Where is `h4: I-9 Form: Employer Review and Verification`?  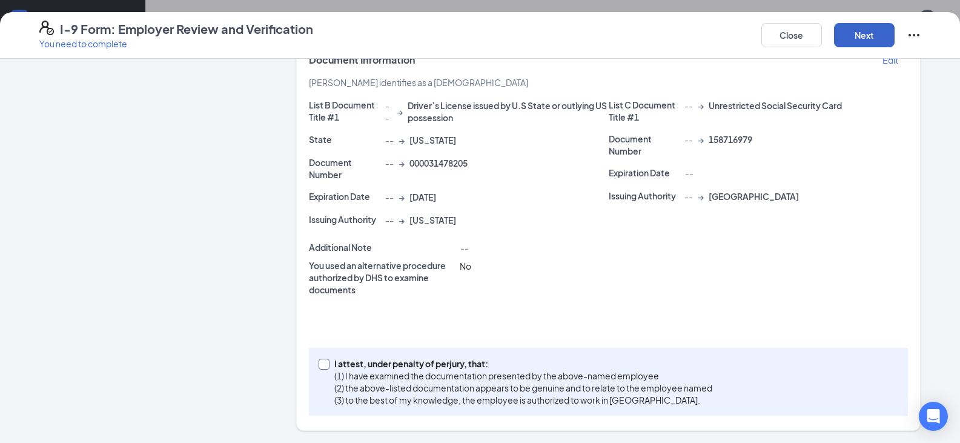
h4: I-9 Form: Employer Review and Verification is located at coordinates (187, 29).